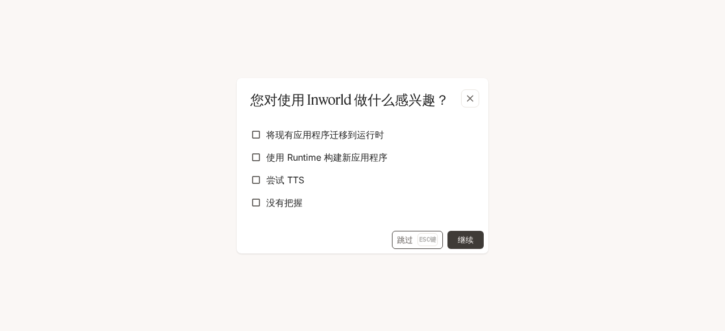 Image resolution: width=725 pixels, height=331 pixels. I want to click on font: 使用 Runtime 构建新应用程序, so click(327, 157).